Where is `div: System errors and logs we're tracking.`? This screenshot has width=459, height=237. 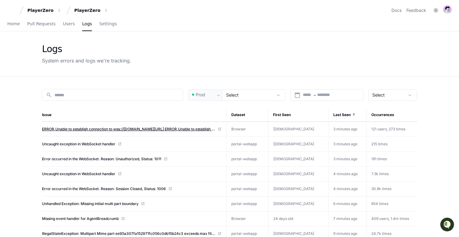 div: System errors and logs we're tracking. is located at coordinates (87, 61).